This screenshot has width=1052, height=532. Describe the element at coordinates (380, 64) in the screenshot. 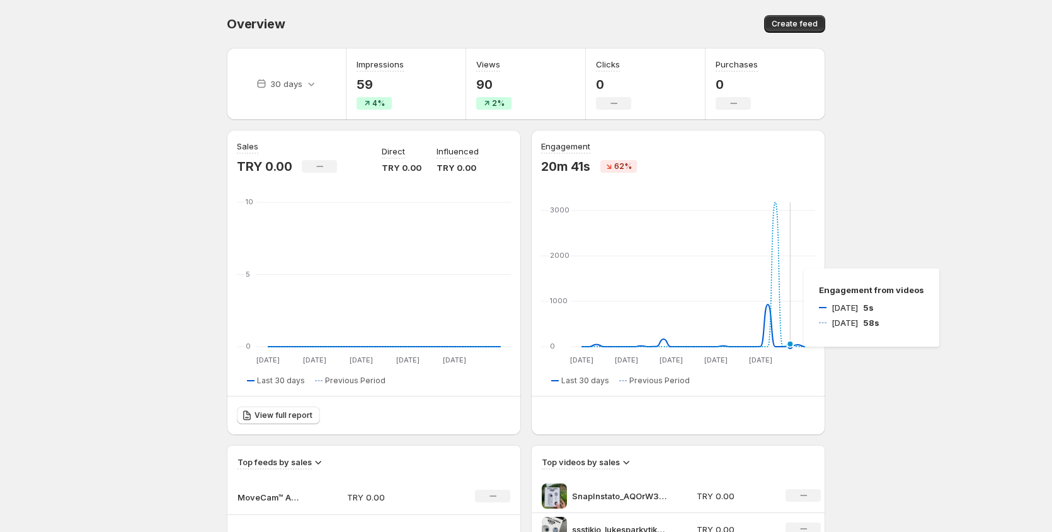

I see `h3: Impressions` at that location.